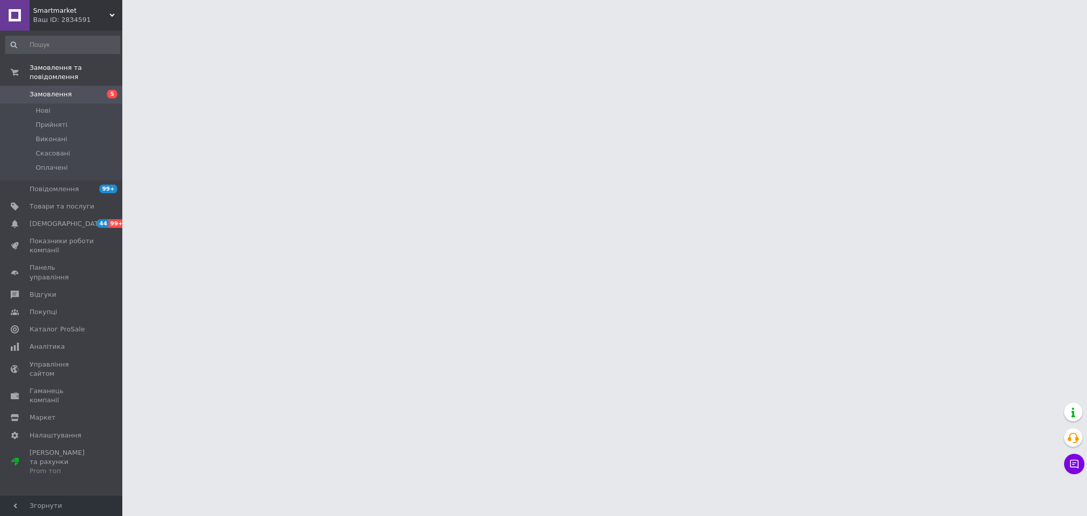  I want to click on span: Покупці, so click(43, 312).